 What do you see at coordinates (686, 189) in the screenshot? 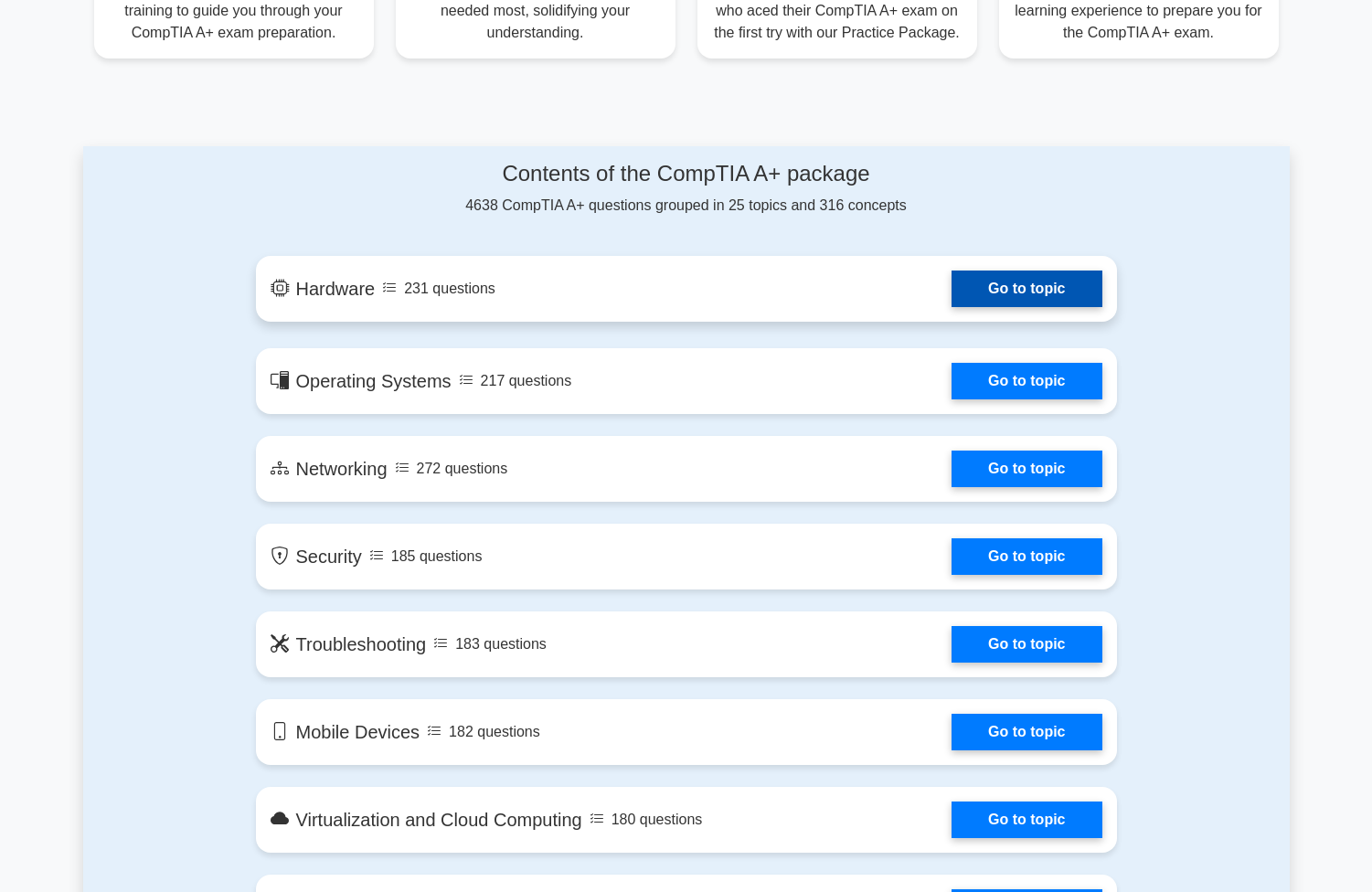
I see `div: 4638 CompTIA A+ questions grouped in 25 topics and 316 concepts` at bounding box center [686, 189].